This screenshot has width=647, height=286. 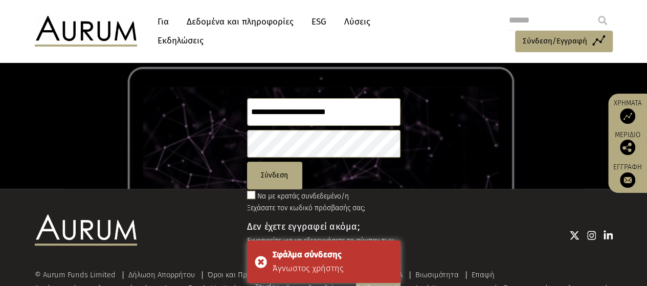 What do you see at coordinates (483, 275) in the screenshot?
I see `a: Επαφή` at bounding box center [483, 275].